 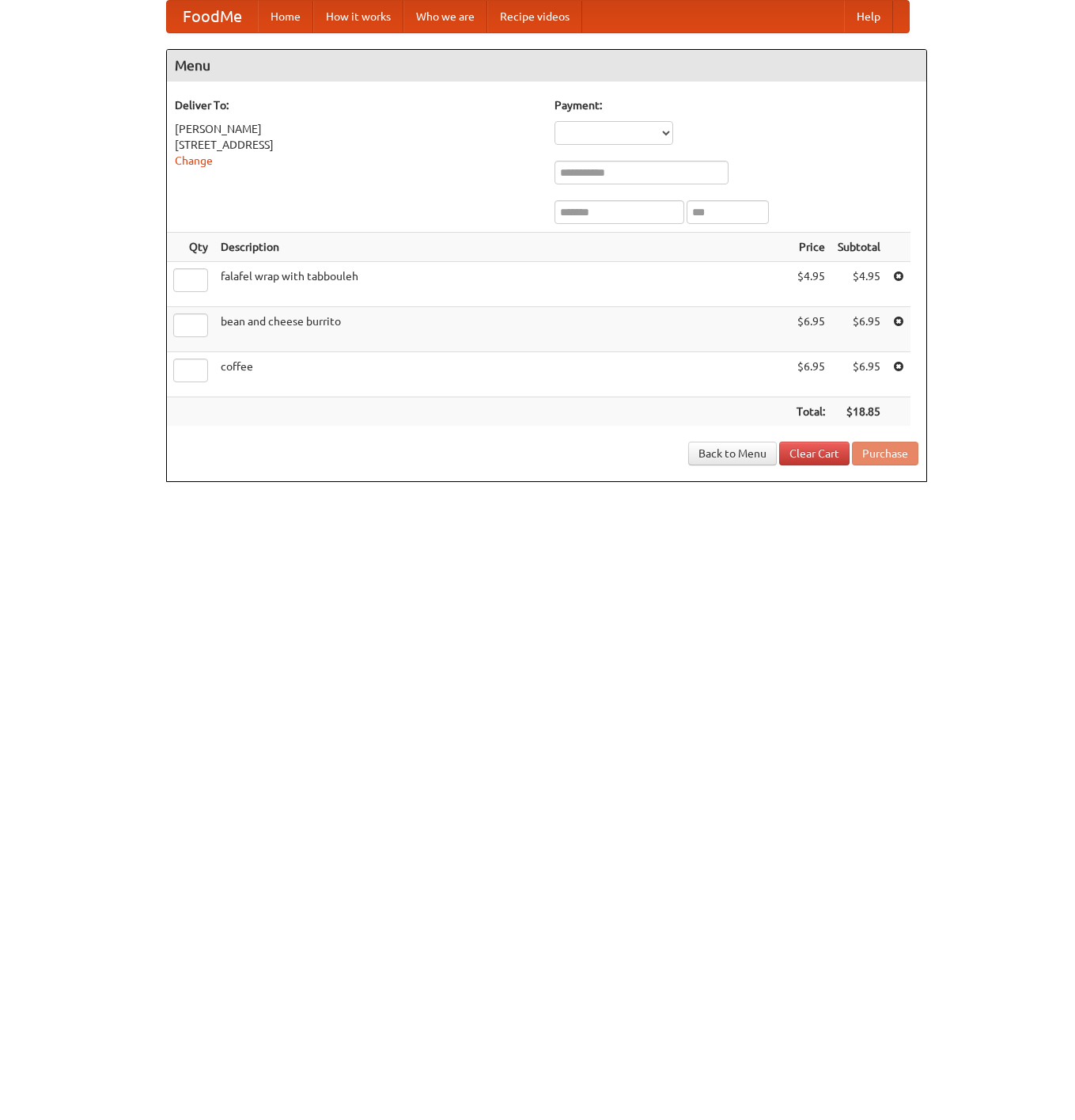 What do you see at coordinates (503, 330) in the screenshot?
I see `td: bean and cheese burrito` at bounding box center [503, 330].